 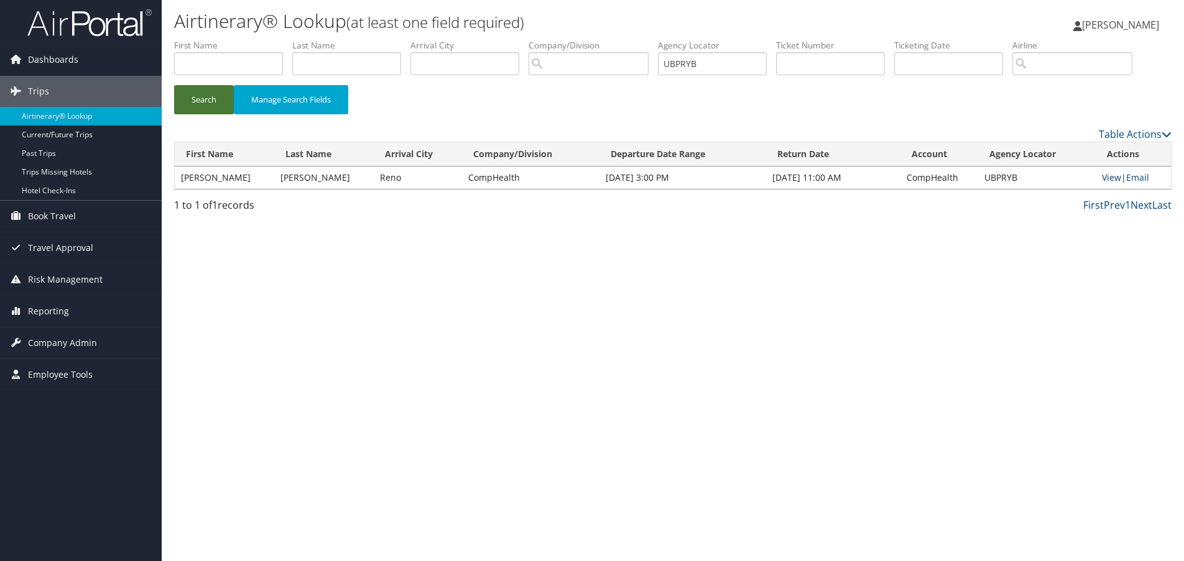 I want to click on th: Last Name: activate to sort column ascending, so click(x=324, y=154).